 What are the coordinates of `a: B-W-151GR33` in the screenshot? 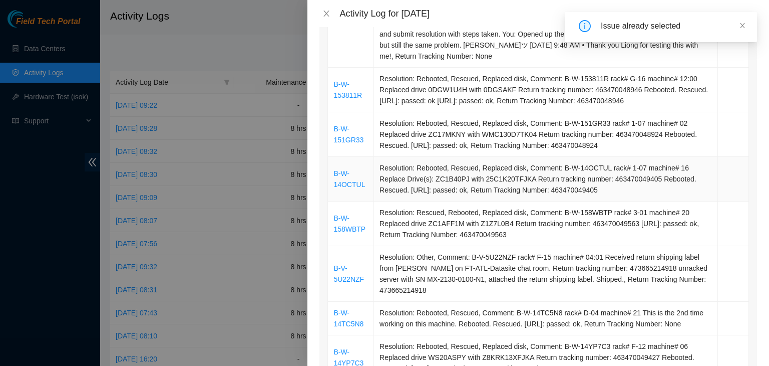 It's located at (349, 134).